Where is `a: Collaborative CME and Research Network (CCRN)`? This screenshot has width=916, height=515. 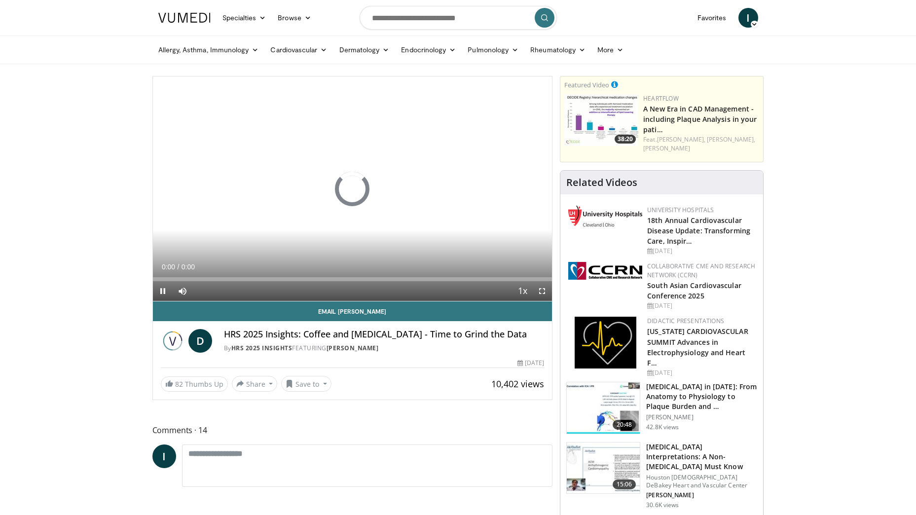 a: Collaborative CME and Research Network (CCRN) is located at coordinates (701, 270).